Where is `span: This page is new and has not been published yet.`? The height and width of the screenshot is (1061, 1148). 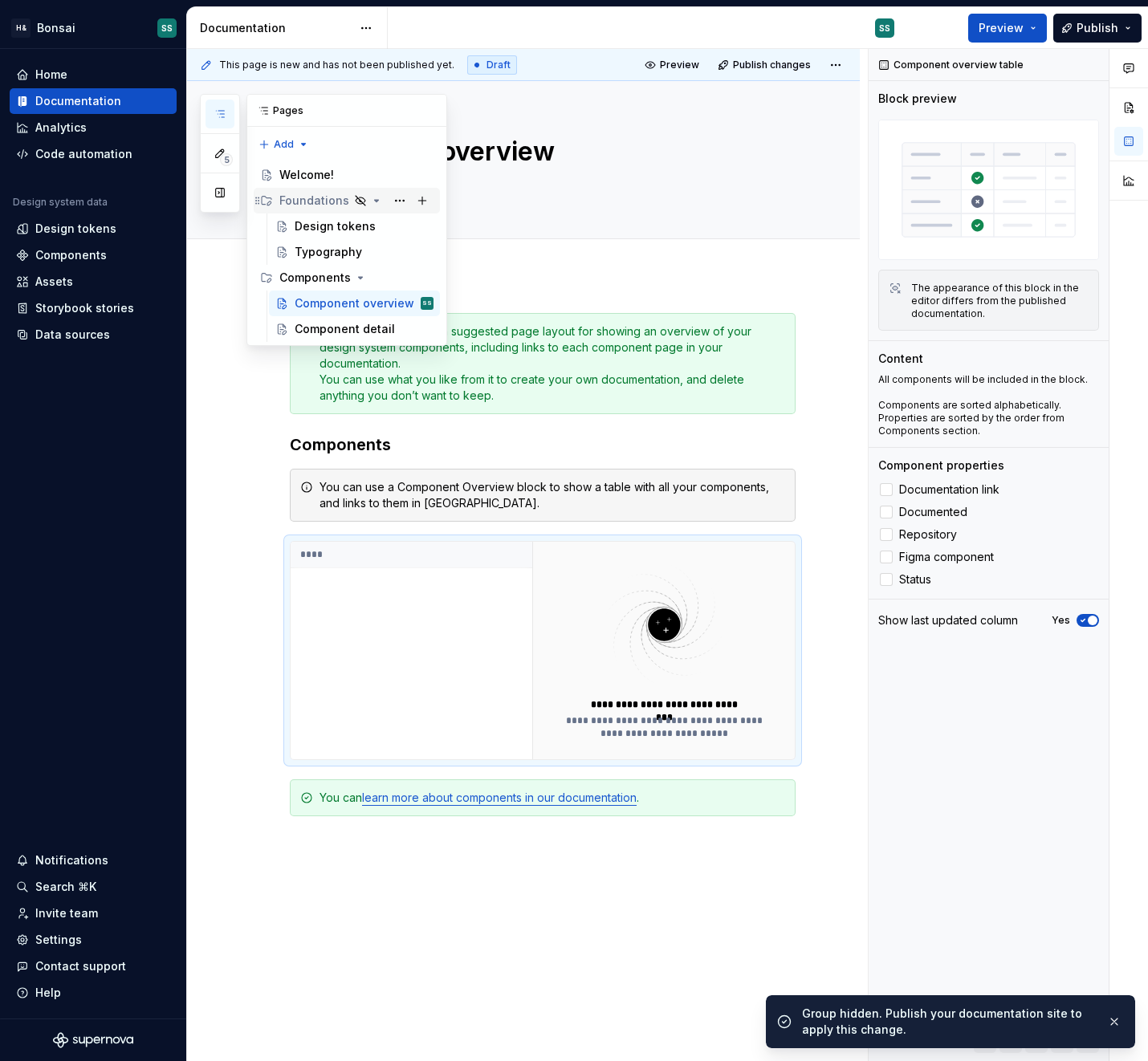
span: This page is new and has not been published yet. is located at coordinates (336, 65).